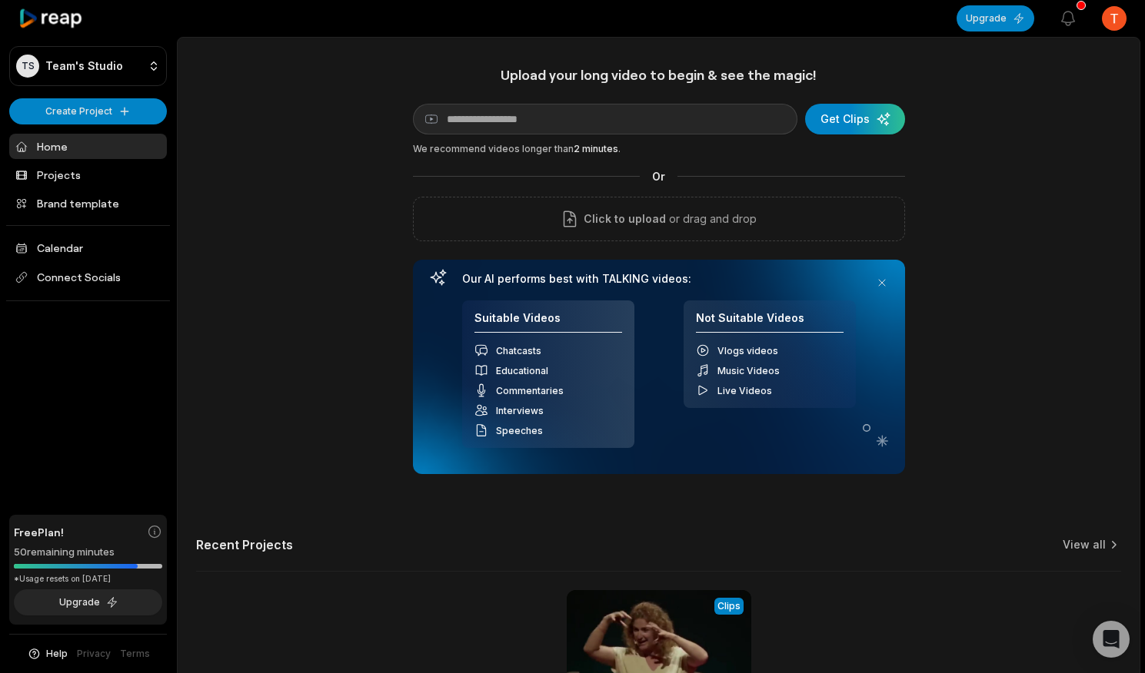 The height and width of the screenshot is (673, 1145). Describe the element at coordinates (747, 351) in the screenshot. I see `span: Vlogs videos` at that location.